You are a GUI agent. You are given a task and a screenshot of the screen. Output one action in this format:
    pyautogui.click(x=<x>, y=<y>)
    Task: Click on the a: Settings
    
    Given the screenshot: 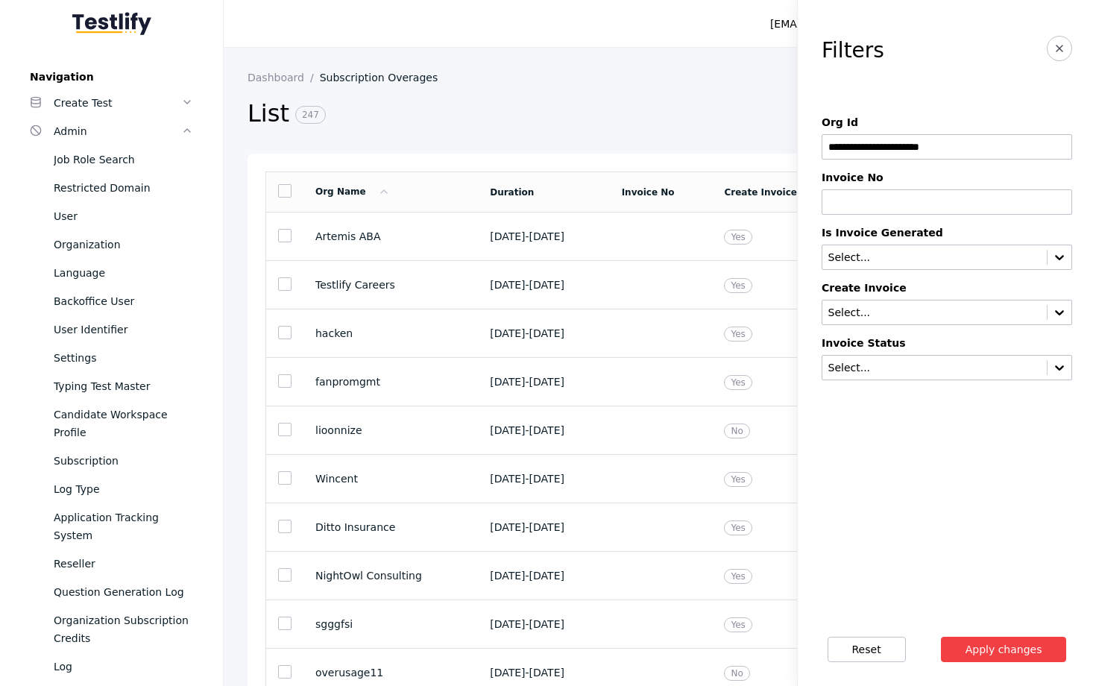 What is the action you would take?
    pyautogui.click(x=111, y=358)
    